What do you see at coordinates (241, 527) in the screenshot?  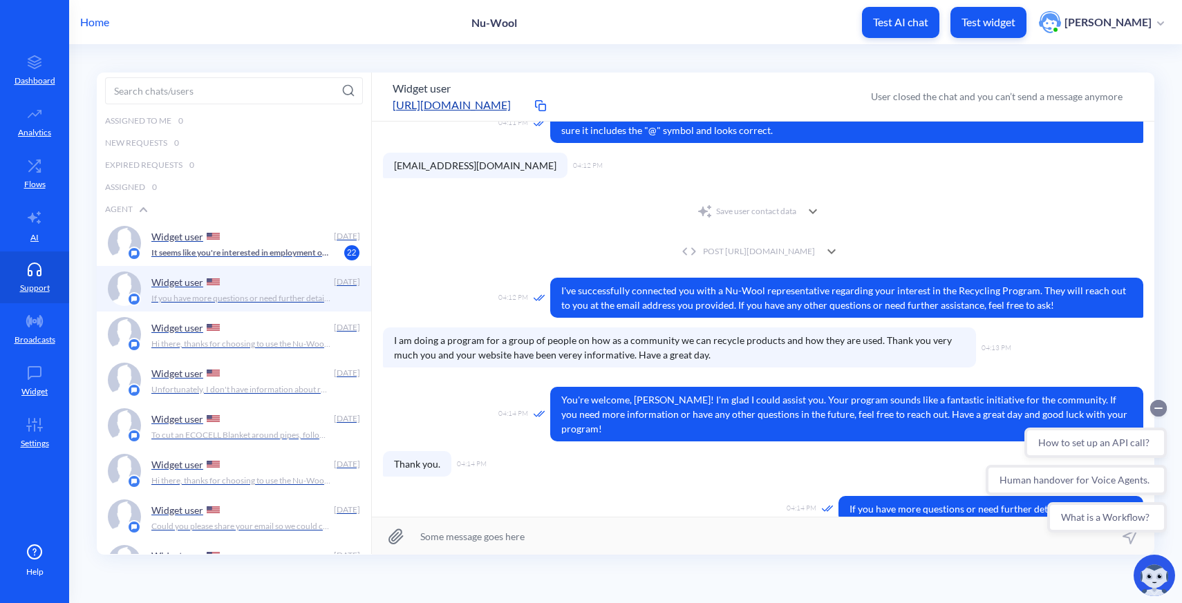 I see `p: Could you please share your email so we could contact you if no agent is online now? Please just ...` at bounding box center [241, 527].